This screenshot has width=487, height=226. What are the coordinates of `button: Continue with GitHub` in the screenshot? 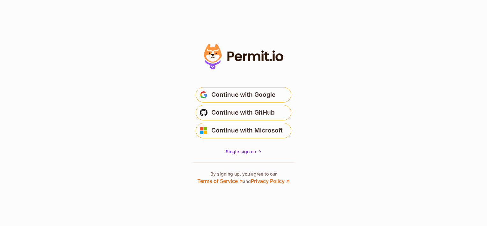 It's located at (244, 113).